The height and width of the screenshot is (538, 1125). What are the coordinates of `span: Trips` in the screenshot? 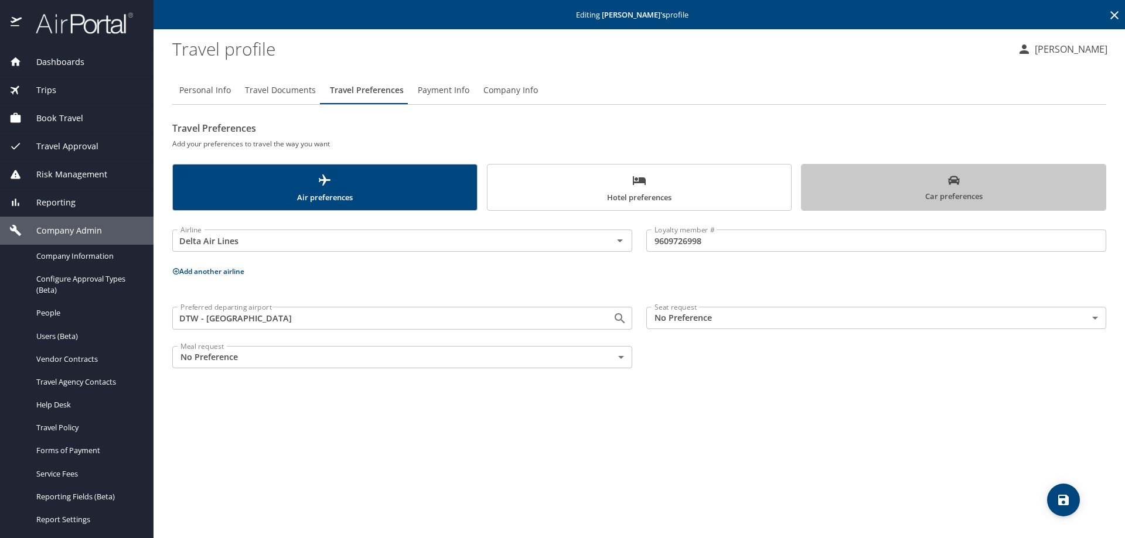 It's located at (39, 90).